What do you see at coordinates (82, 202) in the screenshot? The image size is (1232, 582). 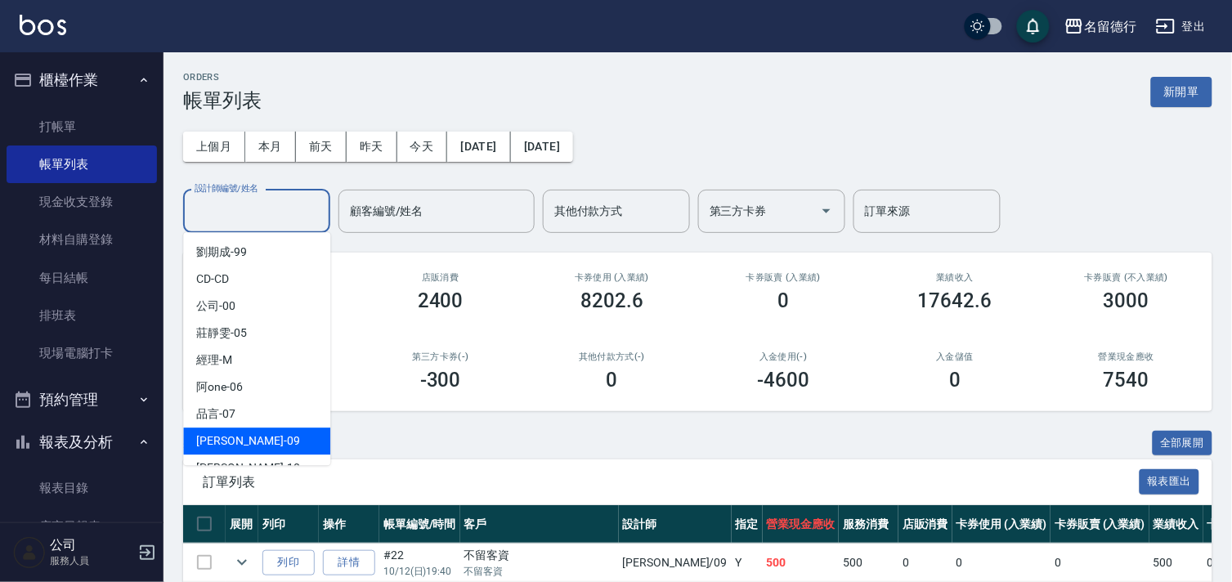 I see `a: 現金收支登錄` at bounding box center [82, 202].